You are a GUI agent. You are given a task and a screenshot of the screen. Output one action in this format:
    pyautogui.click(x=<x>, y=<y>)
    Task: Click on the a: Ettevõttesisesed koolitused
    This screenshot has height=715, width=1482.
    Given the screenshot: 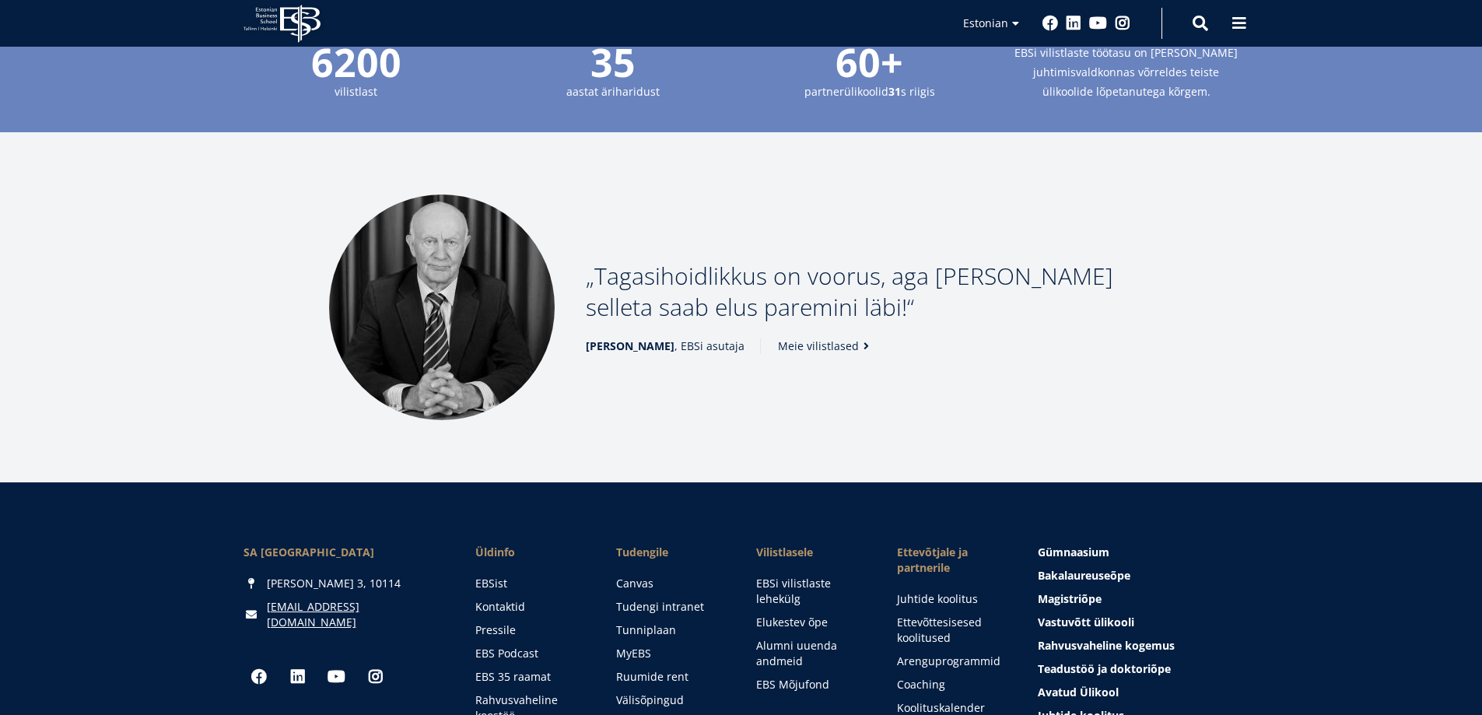 What is the action you would take?
    pyautogui.click(x=952, y=630)
    